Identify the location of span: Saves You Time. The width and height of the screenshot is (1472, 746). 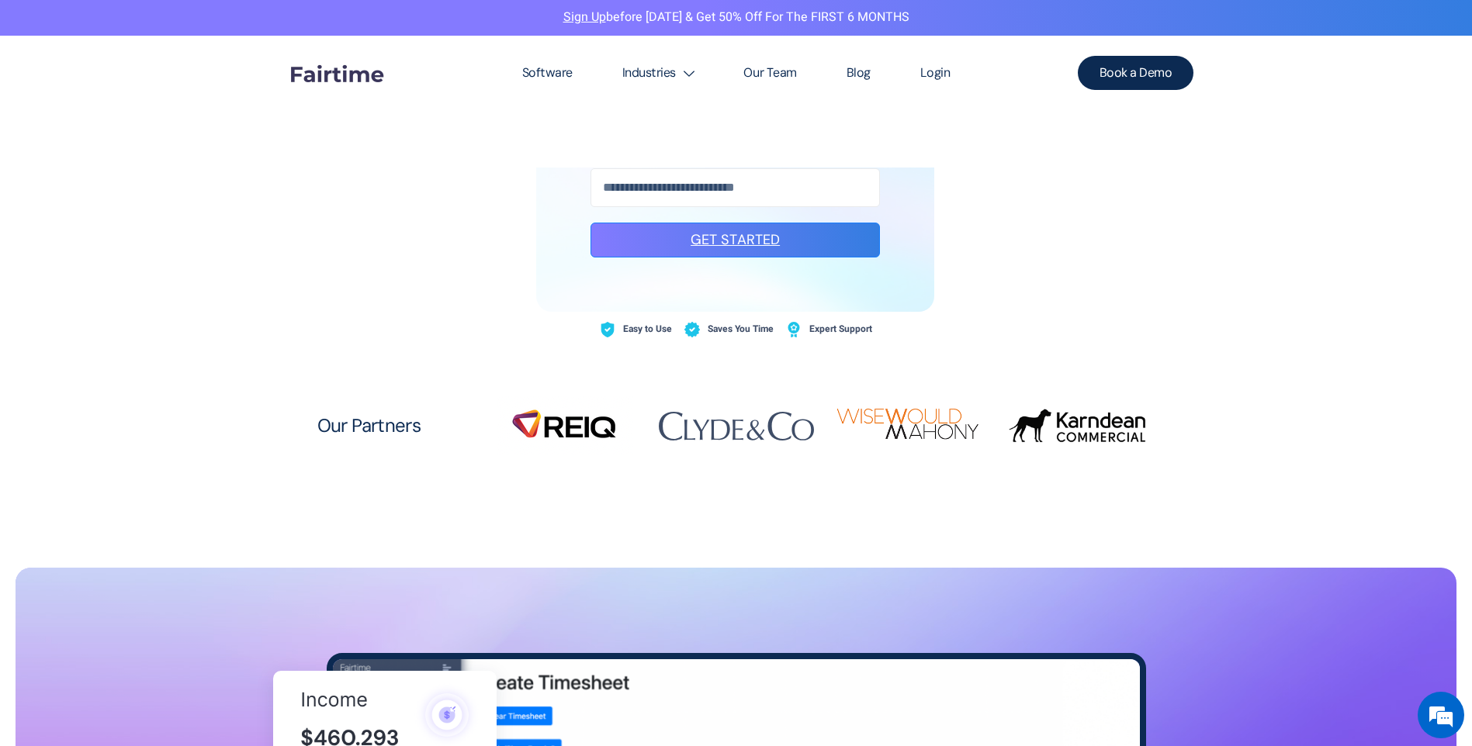
(739, 330).